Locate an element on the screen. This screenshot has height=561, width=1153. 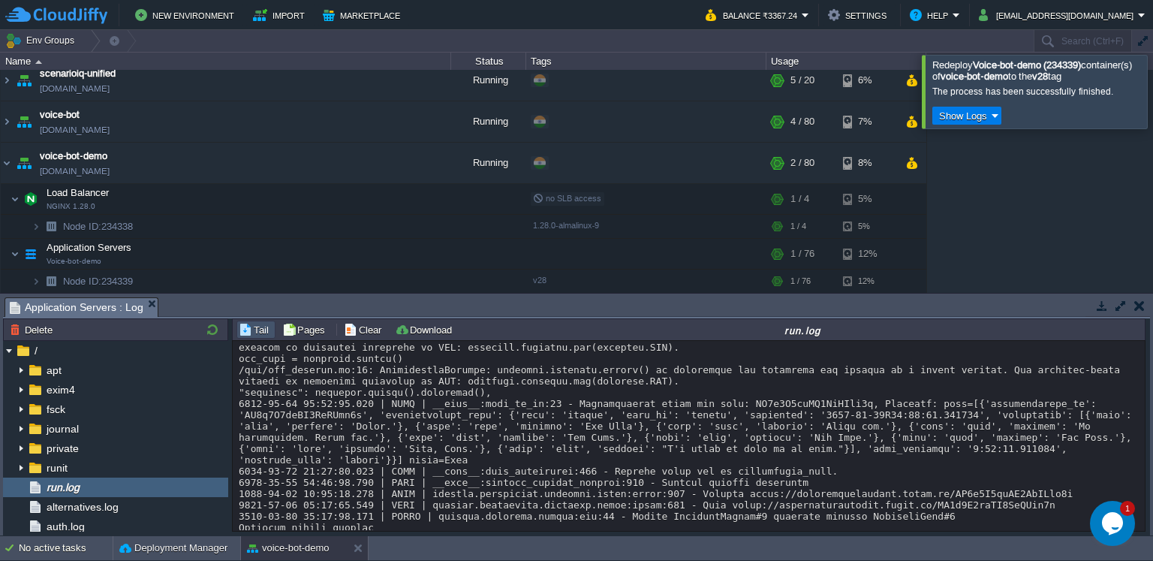
button: Tail is located at coordinates (256, 329).